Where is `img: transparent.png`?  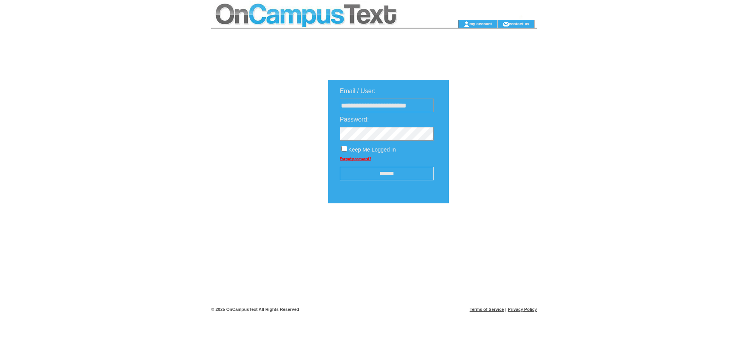
img: transparent.png is located at coordinates (491, 227).